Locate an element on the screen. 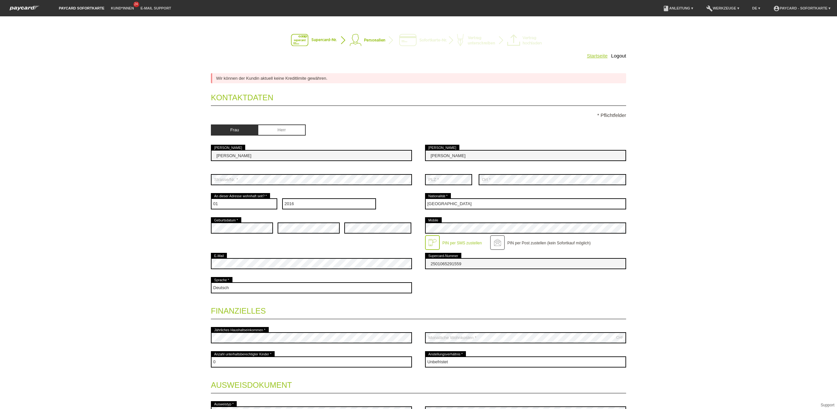 This screenshot has height=409, width=837. i: account_circle is located at coordinates (776, 8).